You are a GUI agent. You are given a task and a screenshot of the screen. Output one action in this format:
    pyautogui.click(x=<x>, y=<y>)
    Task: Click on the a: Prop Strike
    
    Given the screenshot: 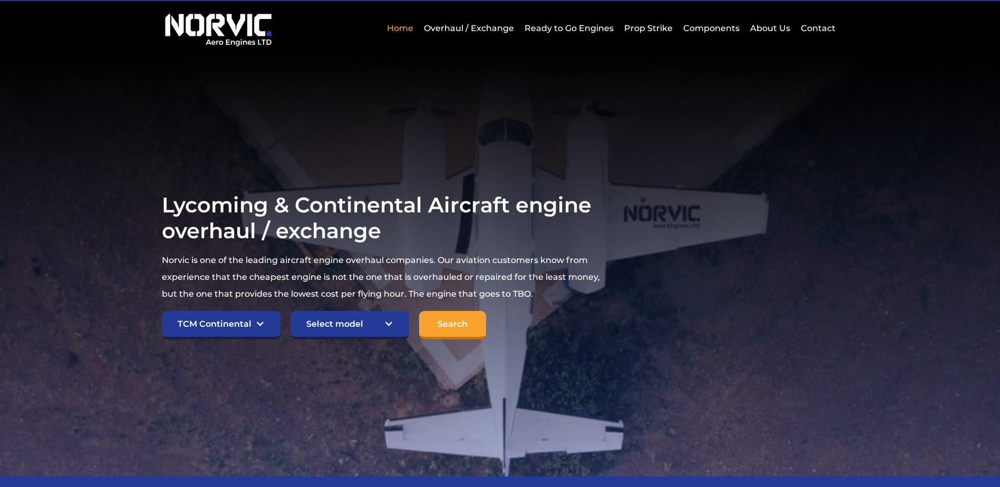 What is the action you would take?
    pyautogui.click(x=648, y=28)
    